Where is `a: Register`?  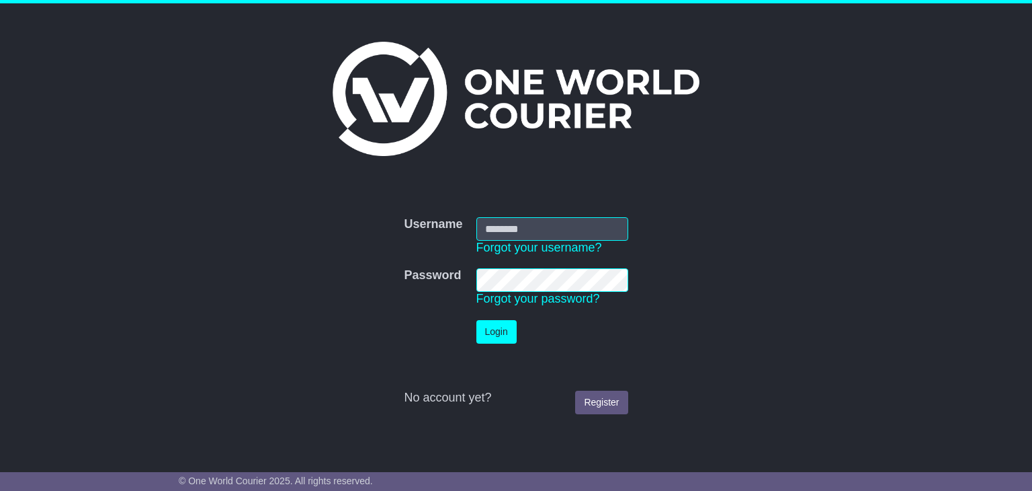
a: Register is located at coordinates (601, 402).